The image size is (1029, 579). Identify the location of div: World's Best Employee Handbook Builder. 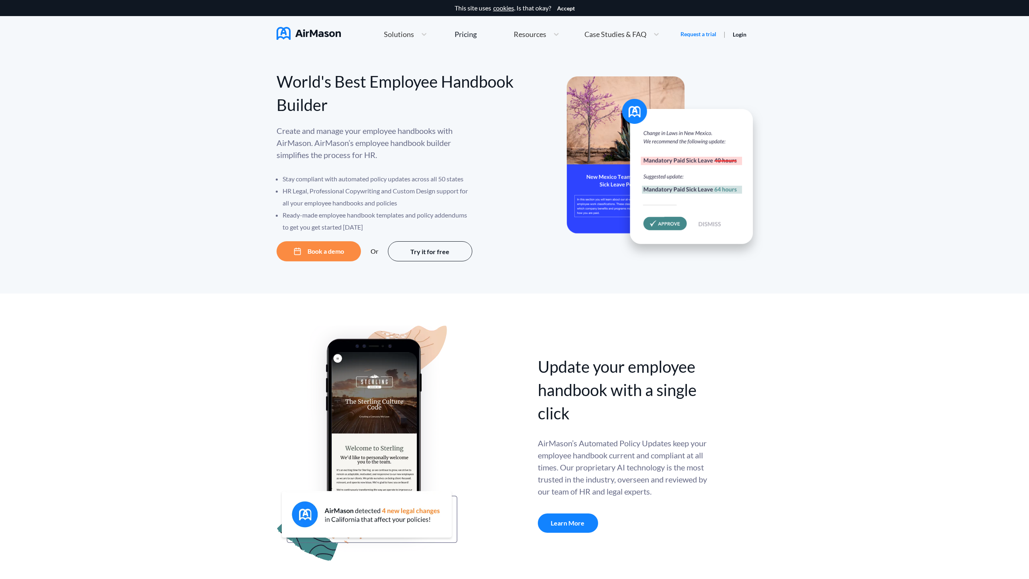
(396, 93).